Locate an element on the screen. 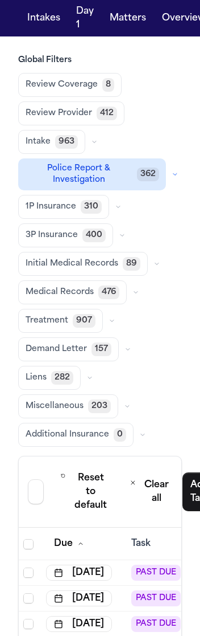 Image resolution: width=200 pixels, height=636 pixels. button: Initial Medical Records89 is located at coordinates (83, 264).